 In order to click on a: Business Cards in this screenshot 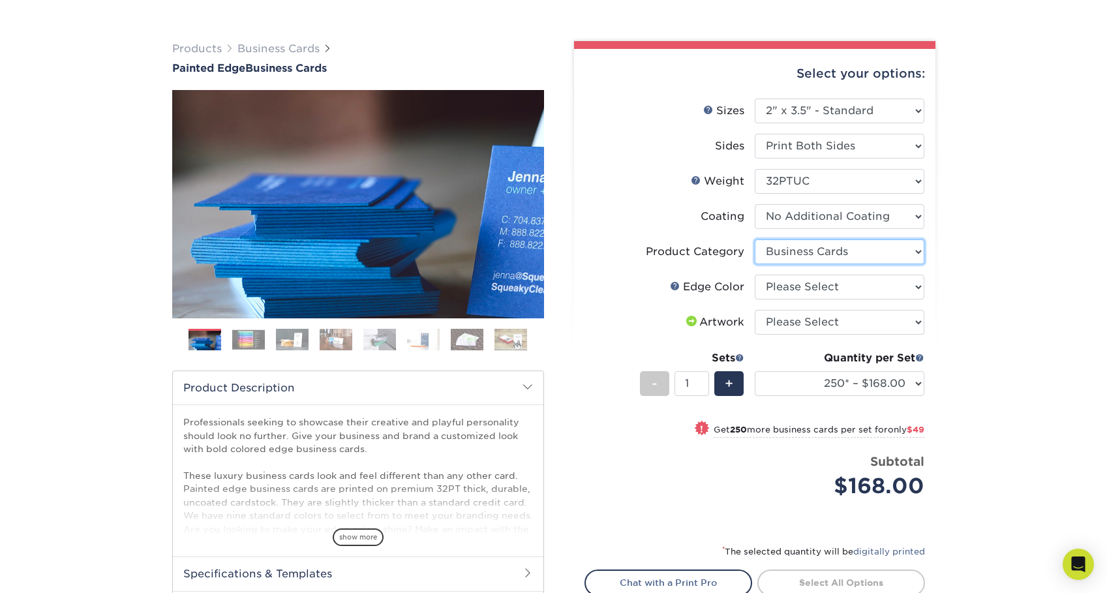, I will do `click(278, 48)`.